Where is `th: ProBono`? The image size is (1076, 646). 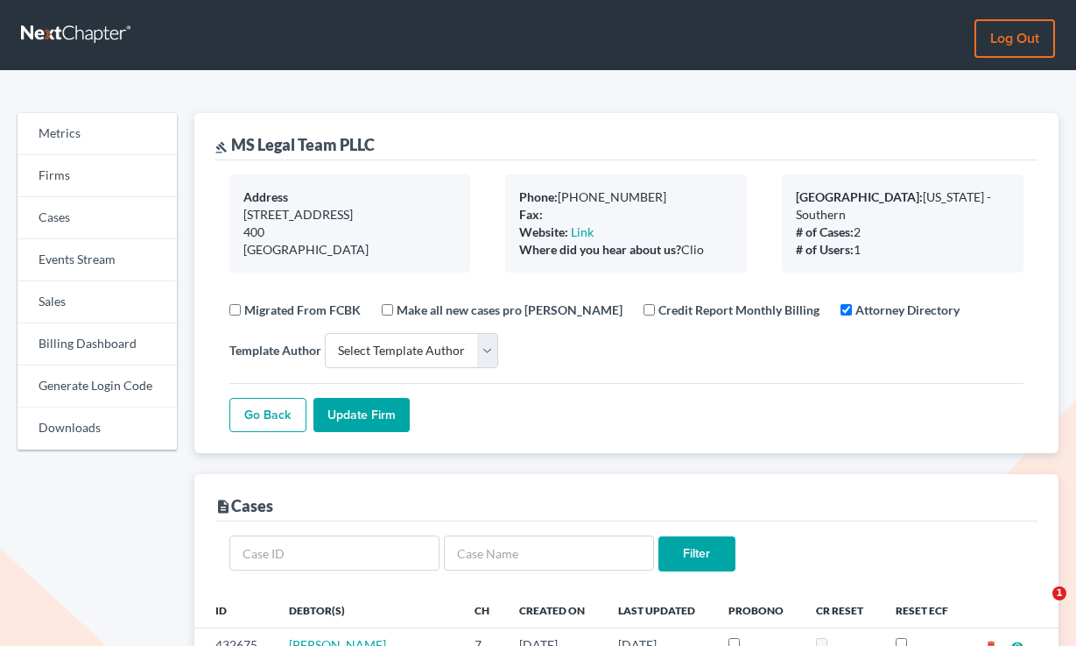
th: ProBono is located at coordinates (758, 610).